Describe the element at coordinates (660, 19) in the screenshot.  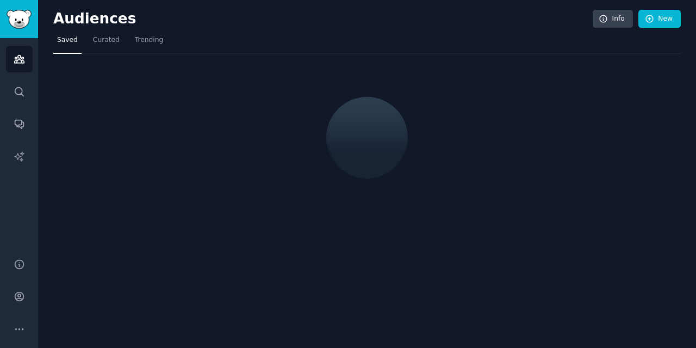
I see `a: New` at that location.